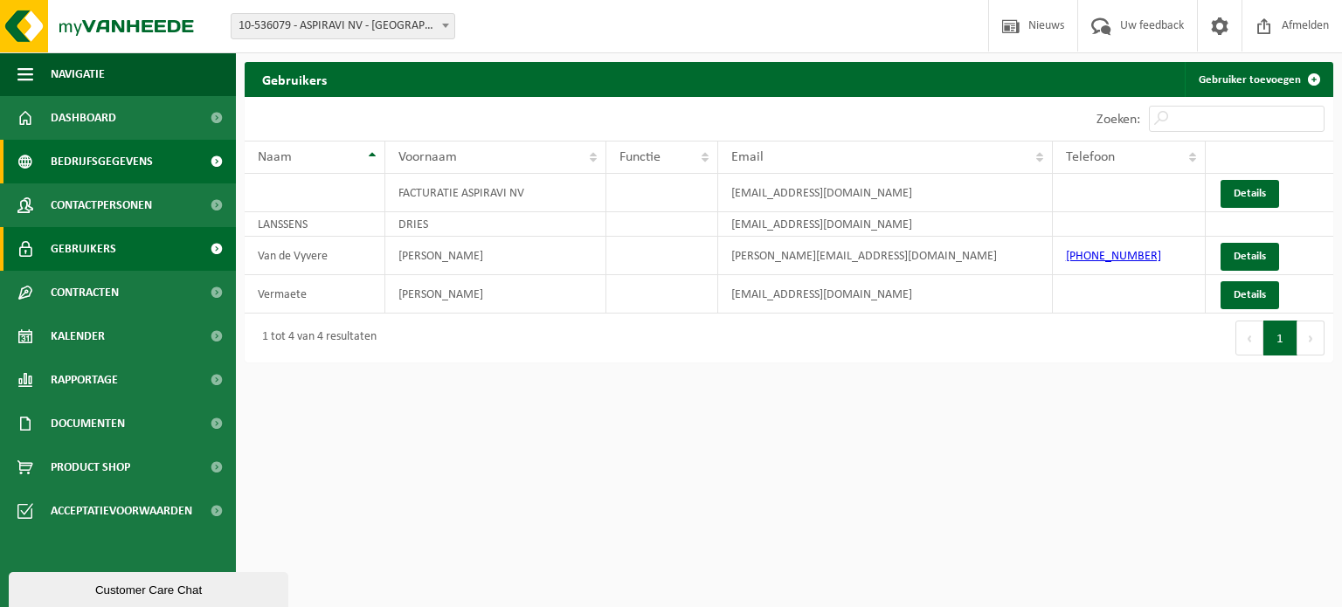  Describe the element at coordinates (1249, 338) in the screenshot. I see `button: Previous` at that location.